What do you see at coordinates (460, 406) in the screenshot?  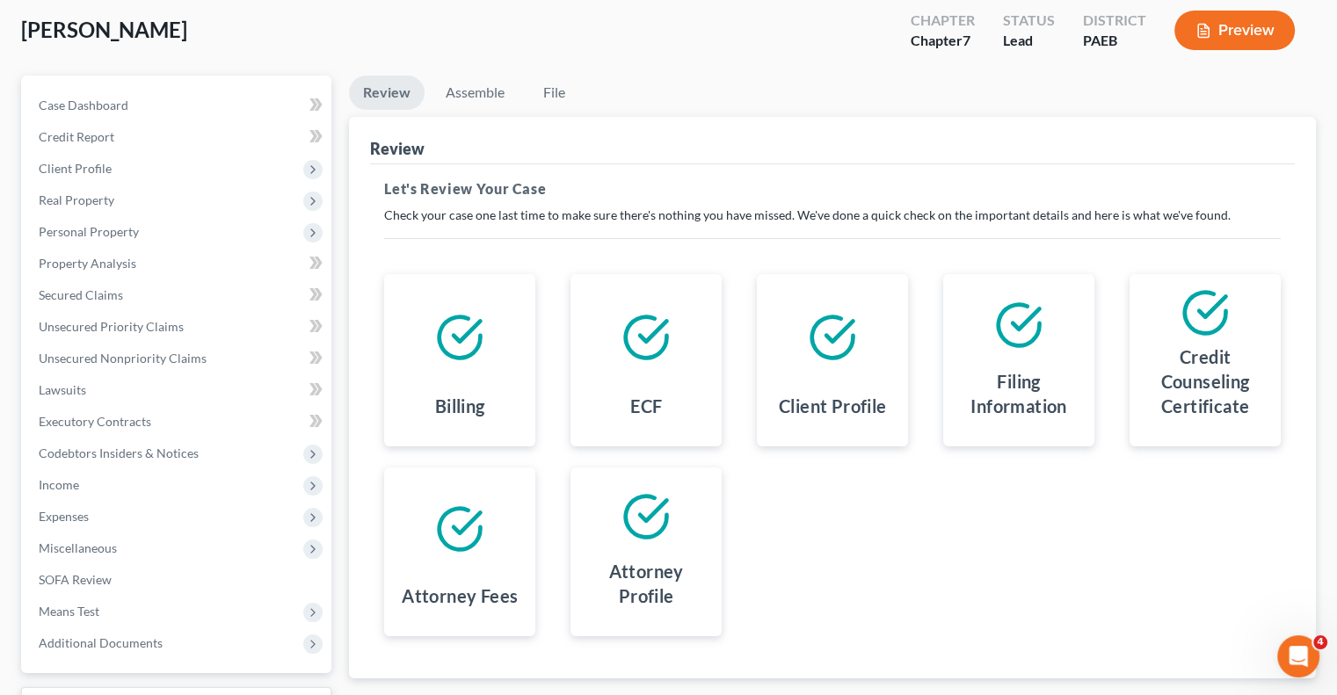 I see `h4: Billing` at bounding box center [460, 406].